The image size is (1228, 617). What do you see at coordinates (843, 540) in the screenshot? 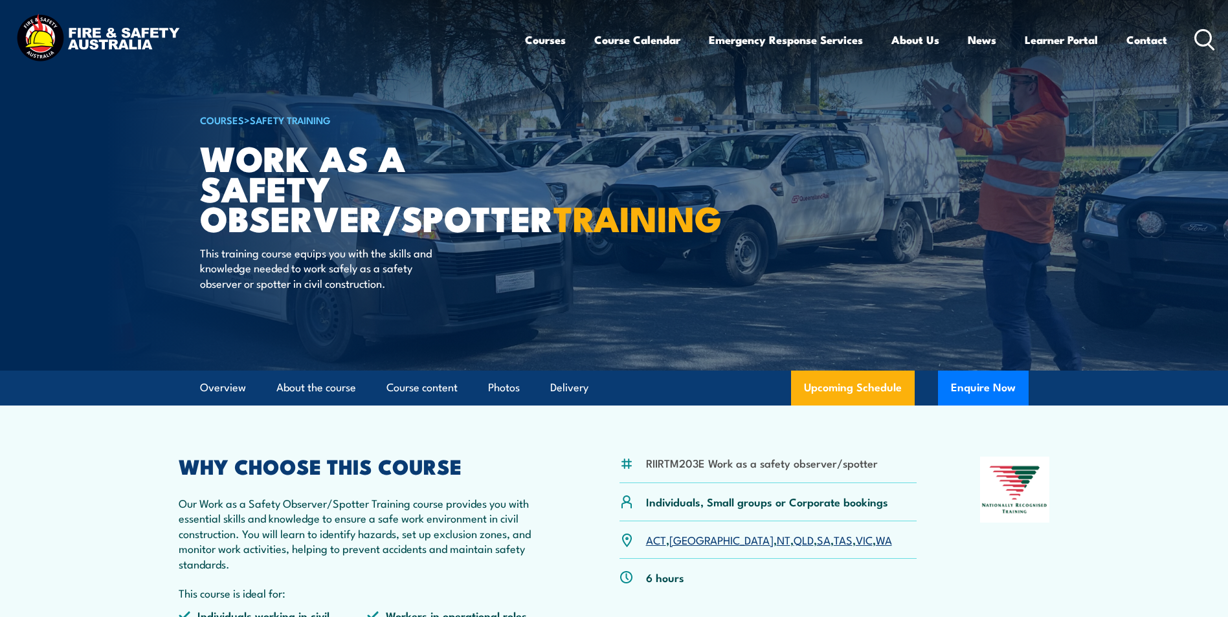
I see `a: TAS` at bounding box center [843, 540].